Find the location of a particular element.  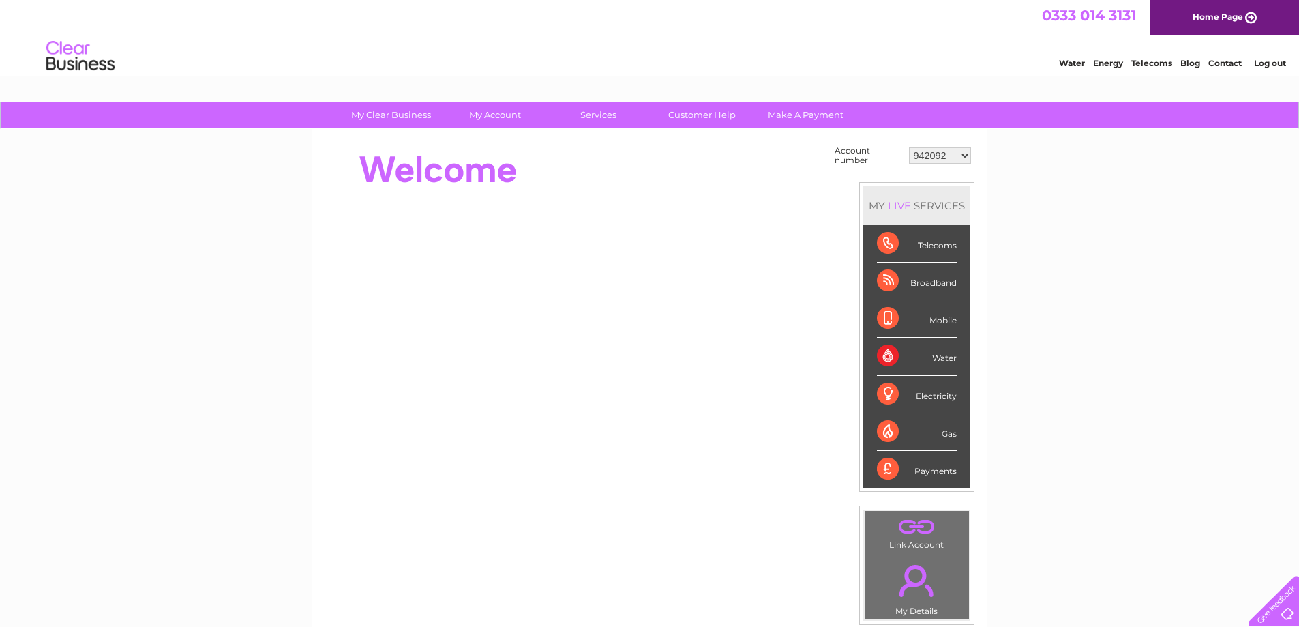

a: Services is located at coordinates (598, 115).